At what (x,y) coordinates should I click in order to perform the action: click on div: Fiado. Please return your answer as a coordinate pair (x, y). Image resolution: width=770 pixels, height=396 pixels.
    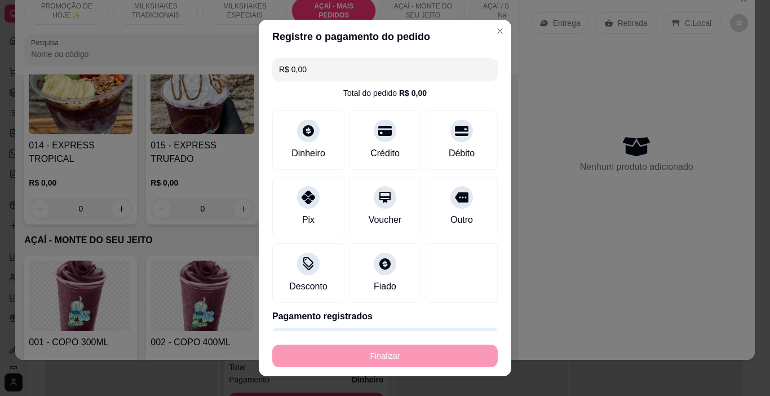
    Looking at the image, I should click on (385, 286).